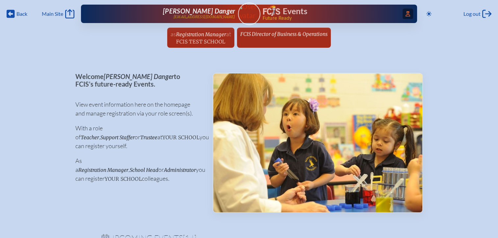  I want to click on div: FCIS Events — Future ready, so click(329, 13).